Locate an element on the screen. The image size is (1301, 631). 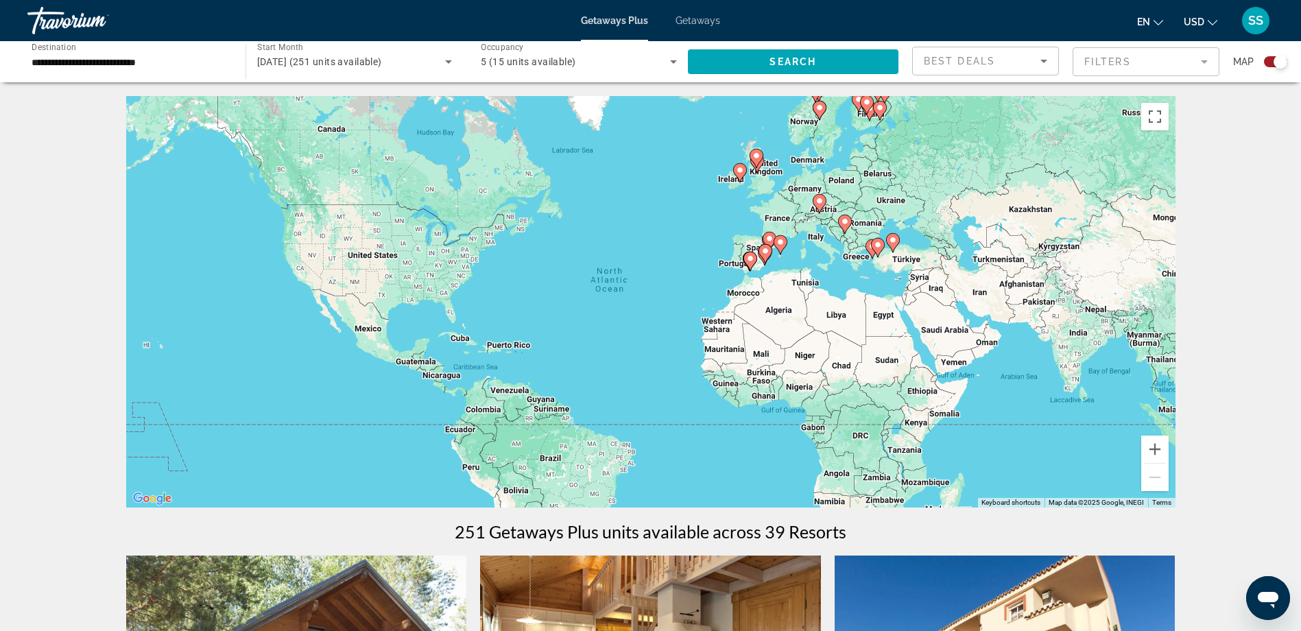
span: USD is located at coordinates (1194, 22).